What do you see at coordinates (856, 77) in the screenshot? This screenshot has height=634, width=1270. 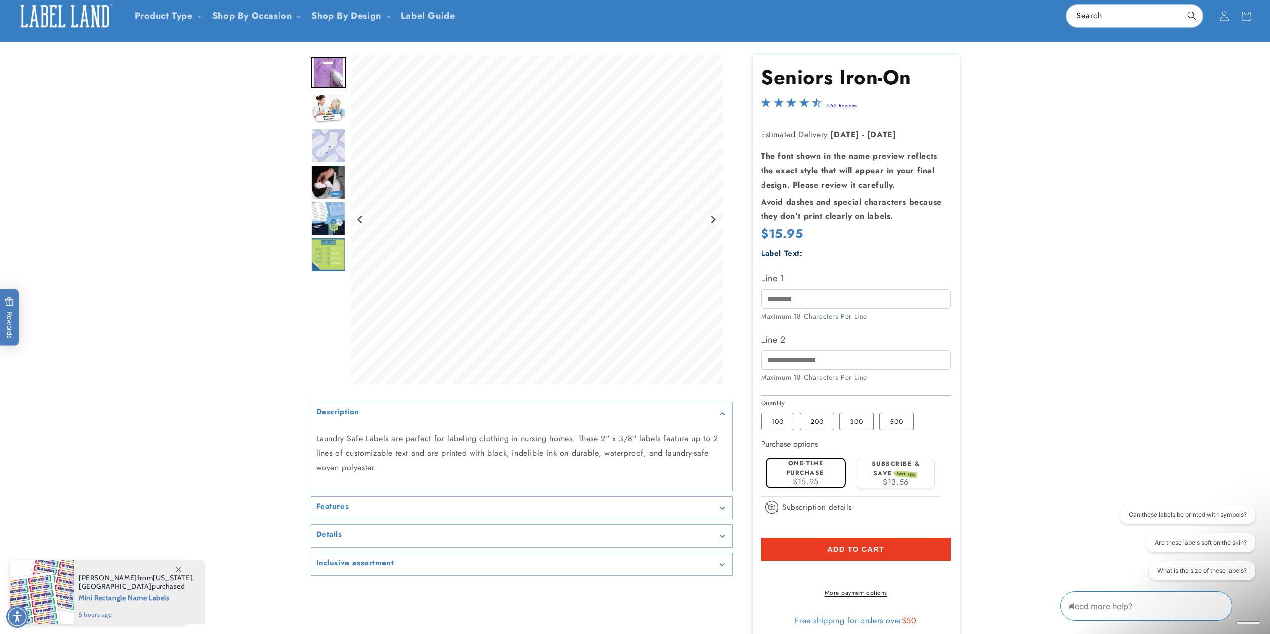 I see `h1: Seniors Iron-On` at bounding box center [856, 77].